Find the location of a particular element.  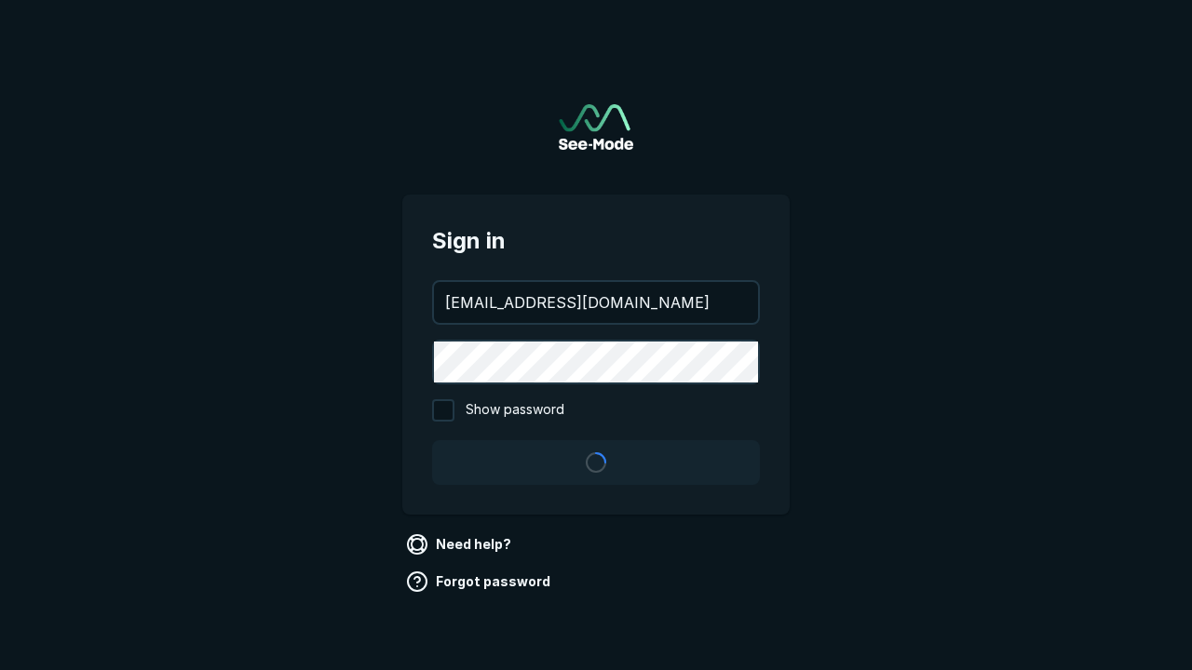

input: your@email.com is located at coordinates (596, 303).